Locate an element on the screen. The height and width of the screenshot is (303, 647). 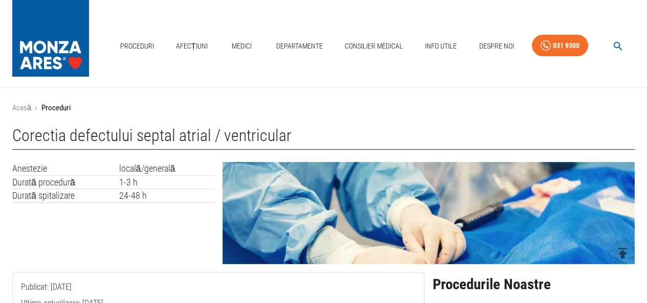
a: Consilier Medical is located at coordinates (374, 46).